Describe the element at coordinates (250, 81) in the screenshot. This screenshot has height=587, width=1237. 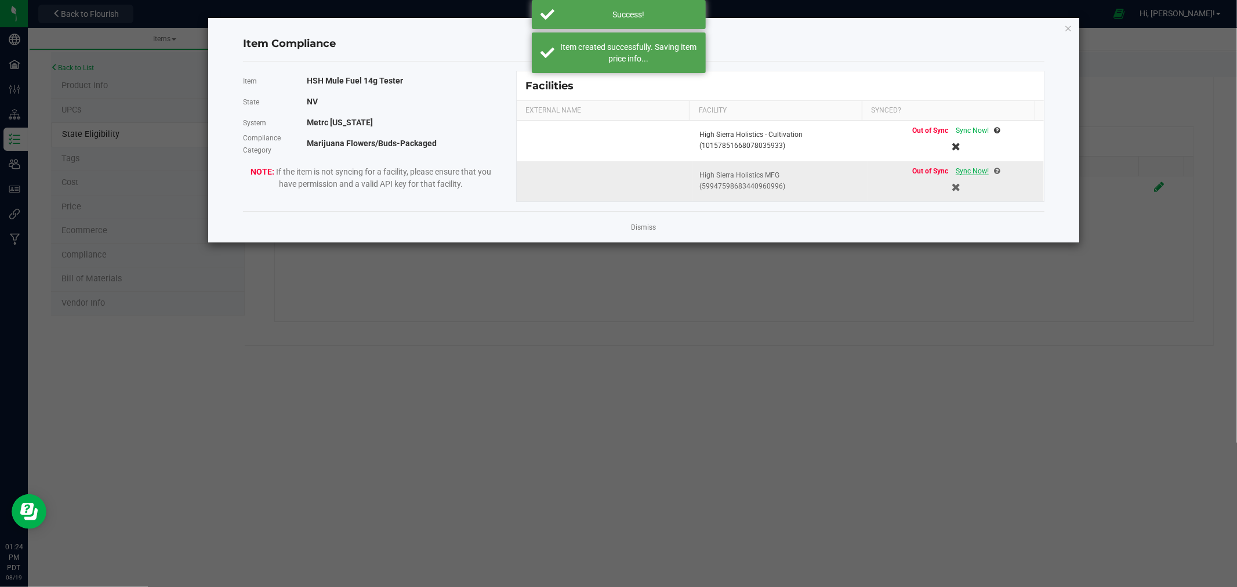
I see `span: Item` at that location.